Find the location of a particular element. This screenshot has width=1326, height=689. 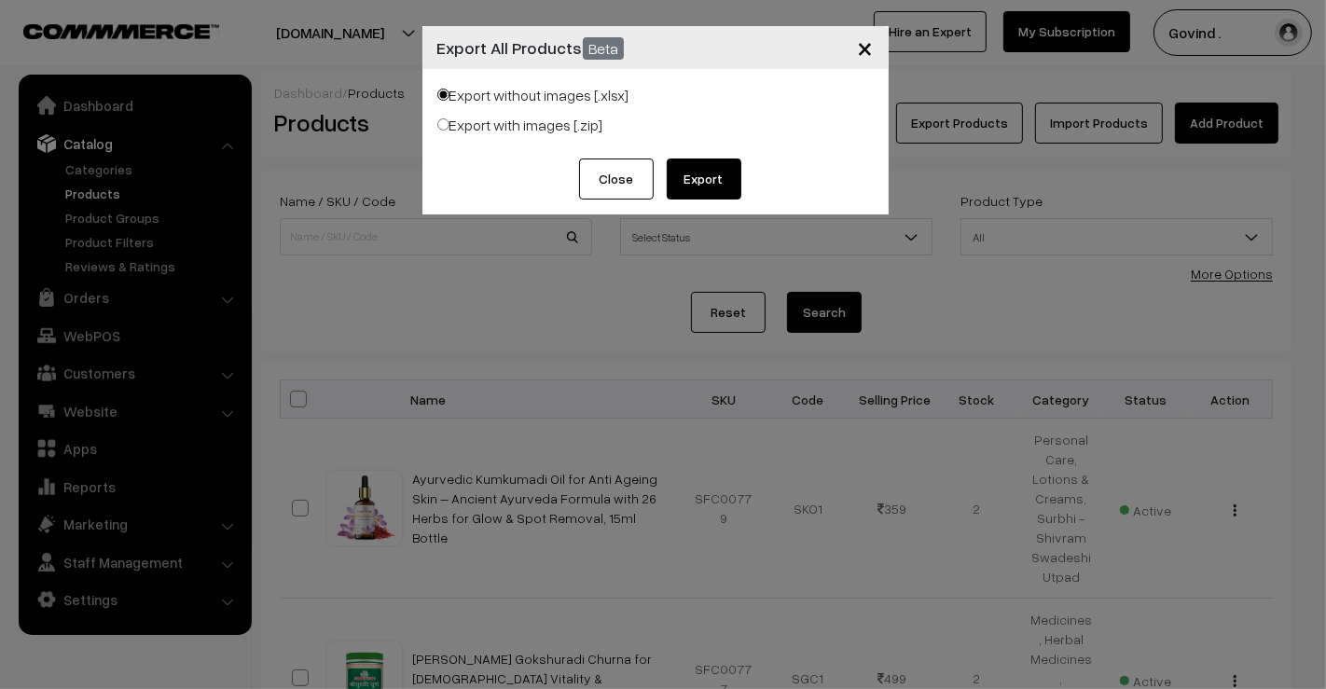

label: Export with images [.zip] is located at coordinates (520, 125).